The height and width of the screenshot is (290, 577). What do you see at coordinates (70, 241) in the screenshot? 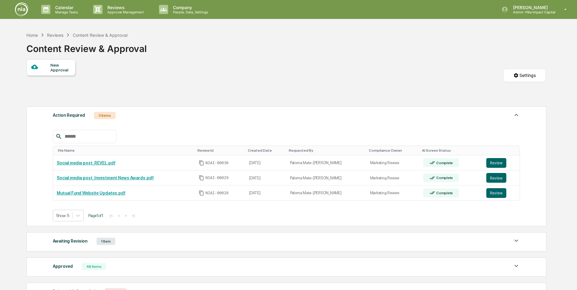
I see `div: Awaiting Revision` at bounding box center [70, 241].